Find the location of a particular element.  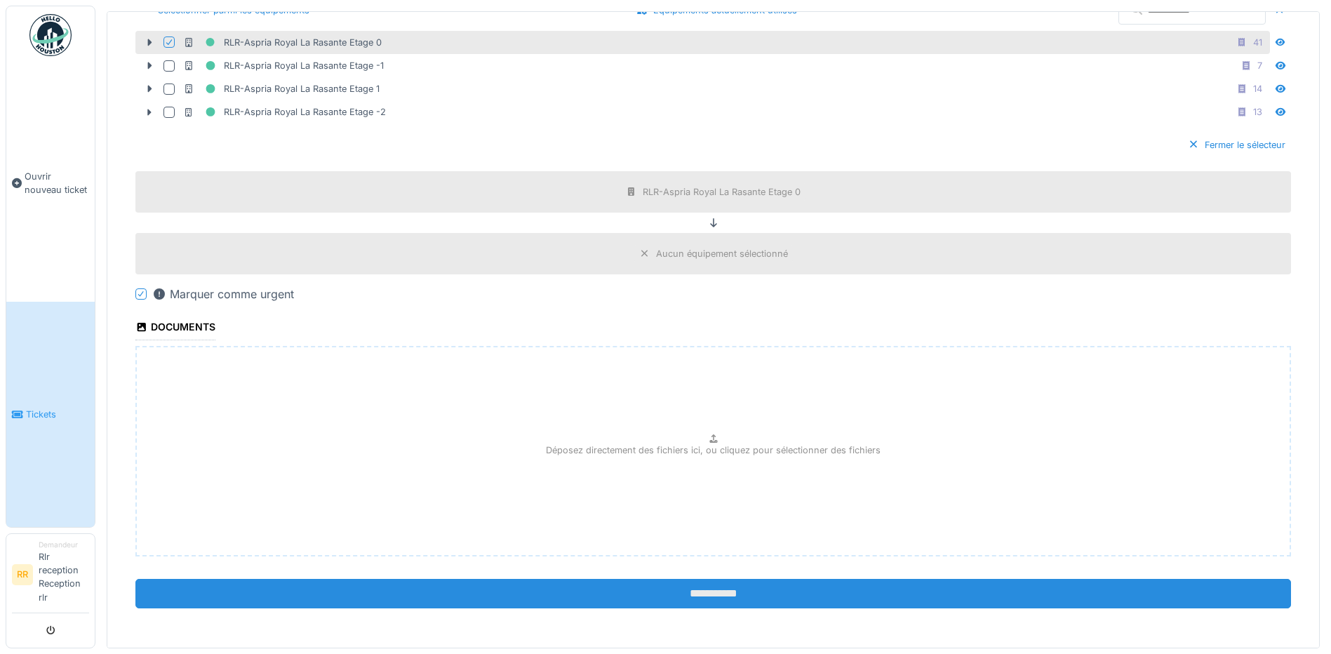

div: 41 is located at coordinates (1257, 42).